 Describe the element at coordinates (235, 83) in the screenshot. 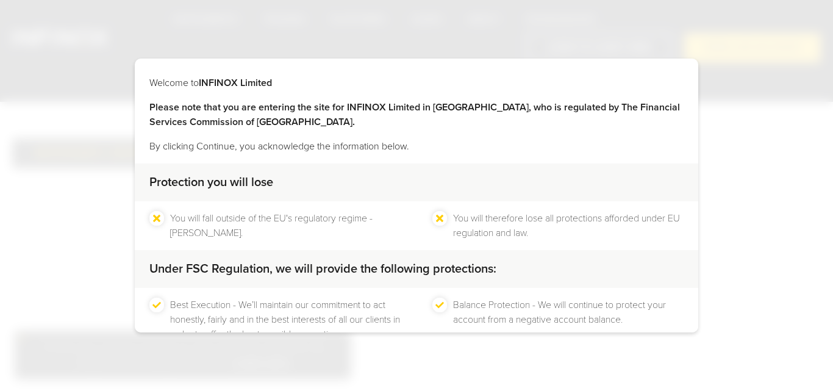

I see `strong: INFINOX Limited` at that location.